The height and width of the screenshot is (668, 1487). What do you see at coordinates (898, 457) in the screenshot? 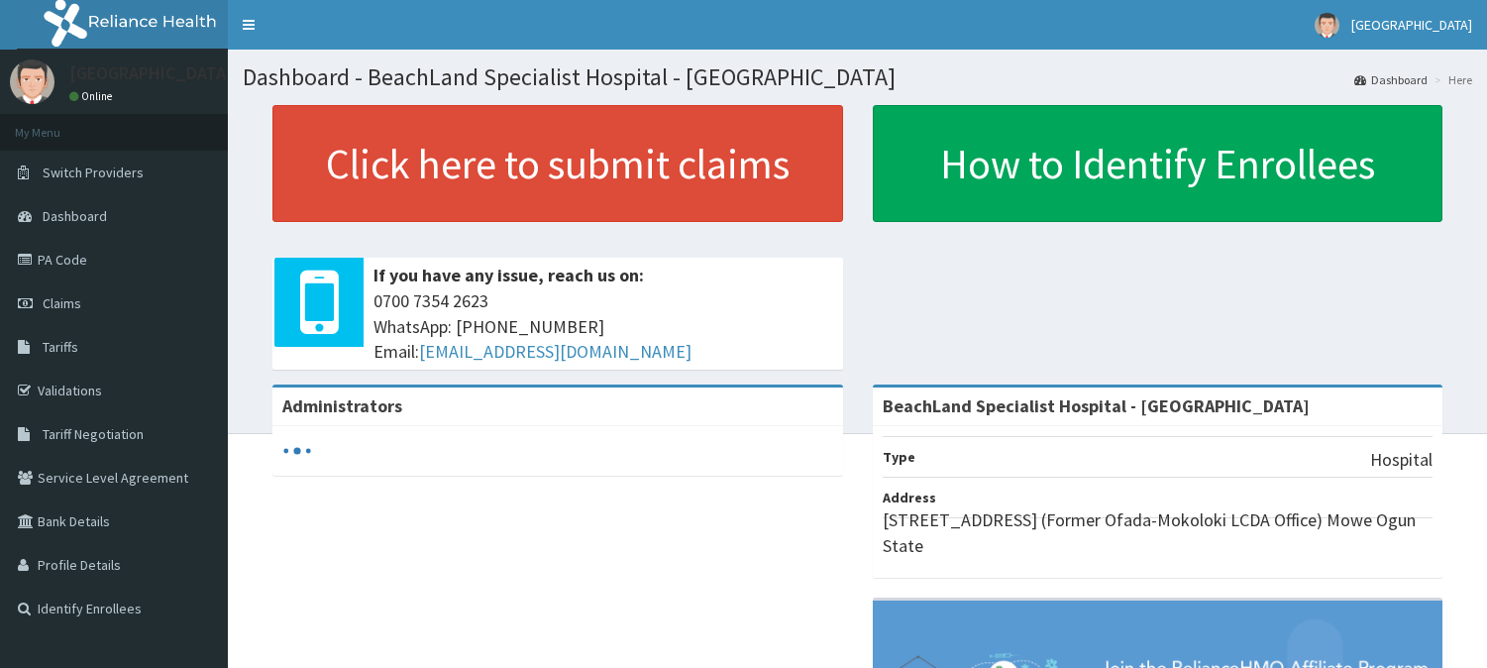
I see `b: Type` at bounding box center [898, 457].